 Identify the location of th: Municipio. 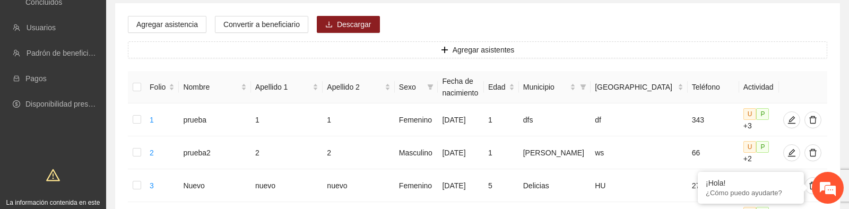
(554, 87).